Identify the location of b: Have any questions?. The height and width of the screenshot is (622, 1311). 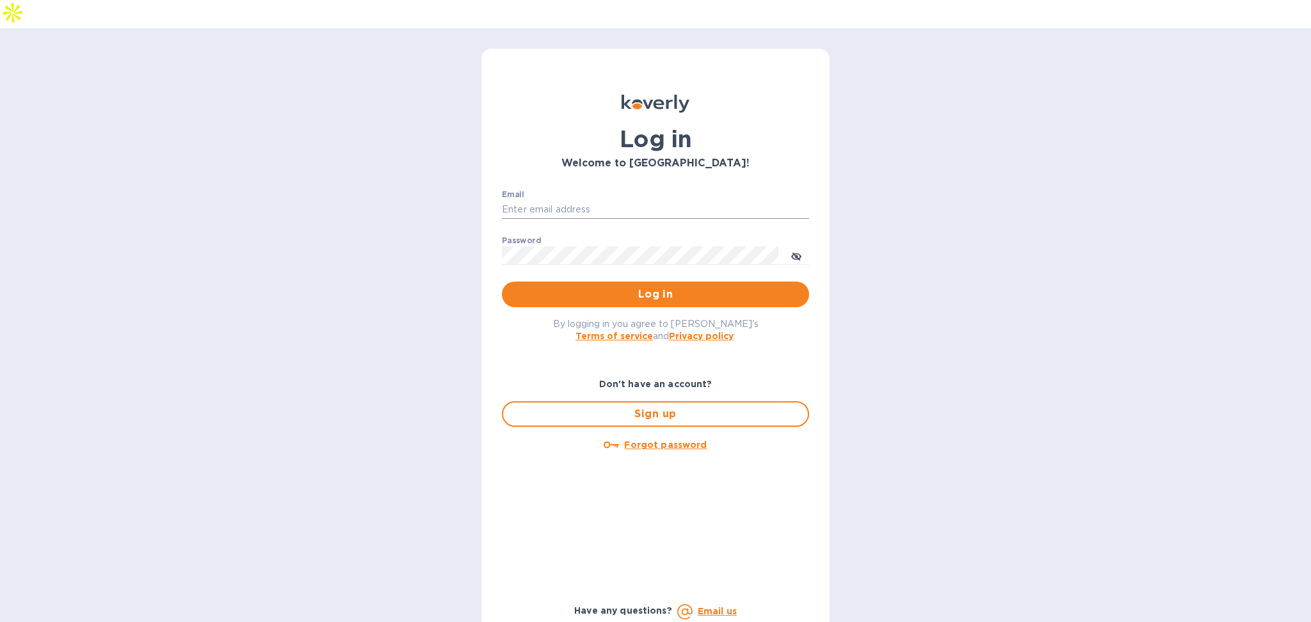
(623, 610).